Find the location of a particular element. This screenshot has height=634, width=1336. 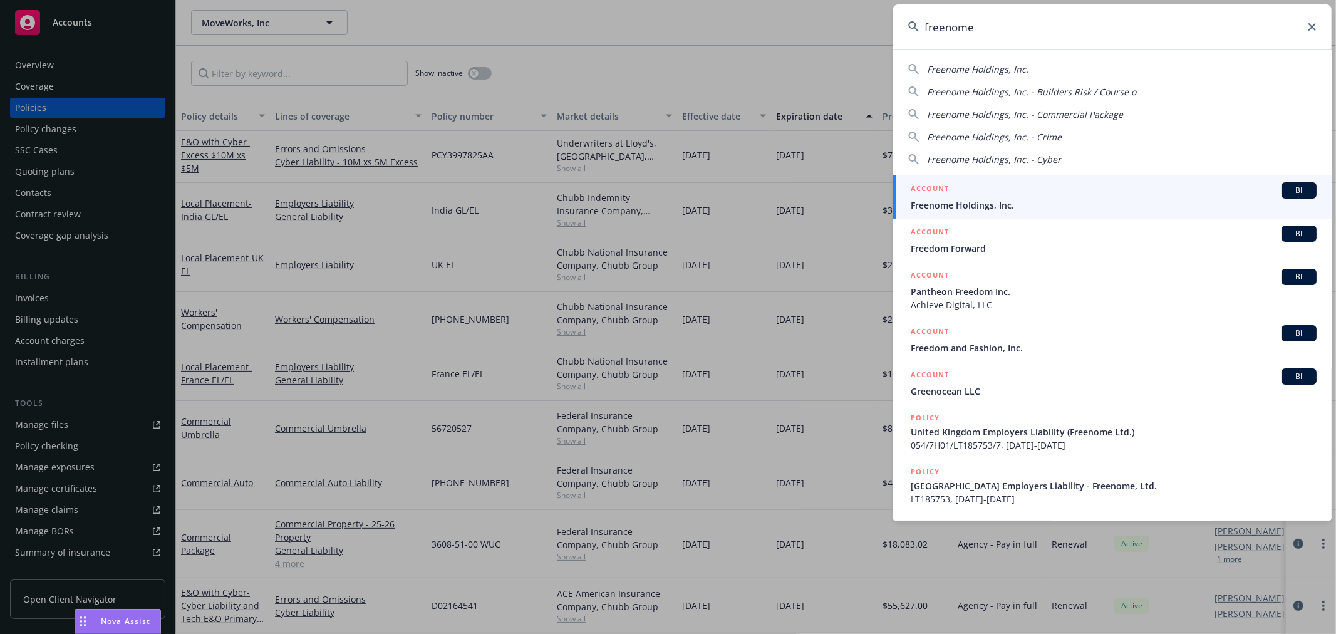

span: Pantheon Freedom Inc. is located at coordinates (1114, 291).